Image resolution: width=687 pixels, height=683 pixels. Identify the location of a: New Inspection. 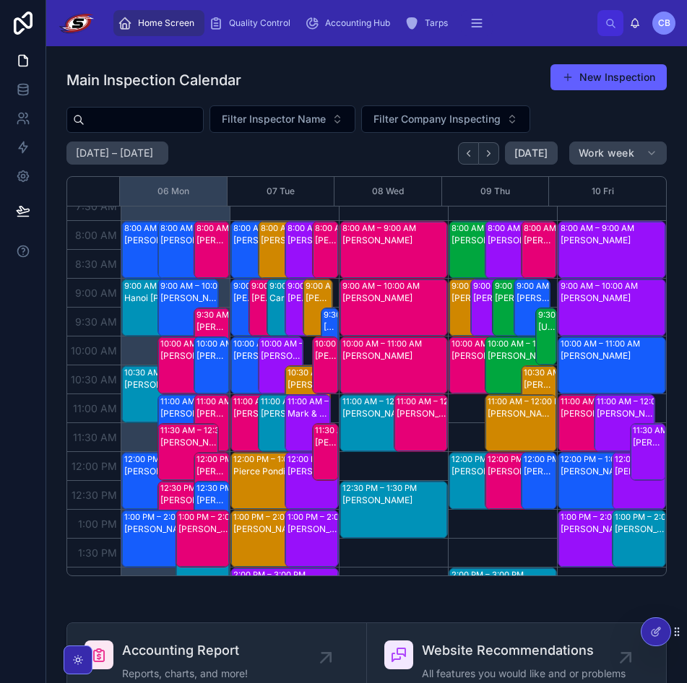
(608, 77).